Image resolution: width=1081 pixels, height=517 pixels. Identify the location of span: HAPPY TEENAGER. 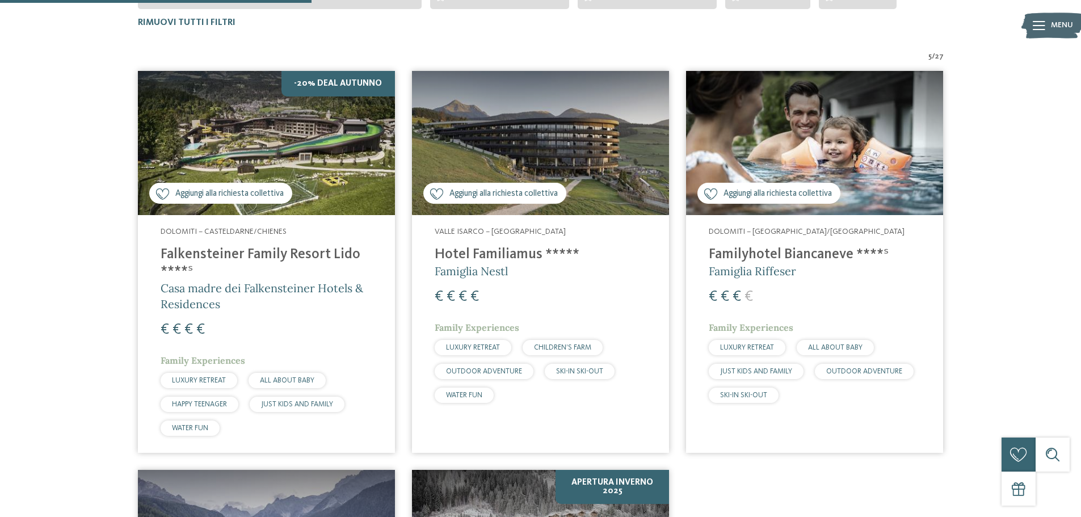
(199, 404).